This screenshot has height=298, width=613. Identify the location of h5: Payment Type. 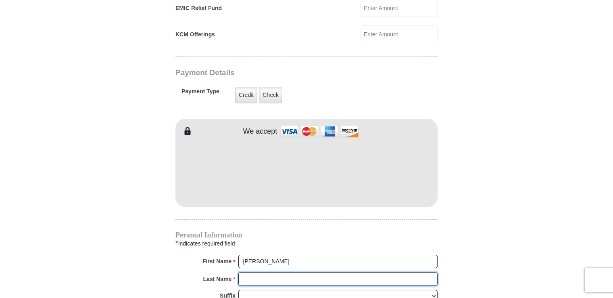
(200, 93).